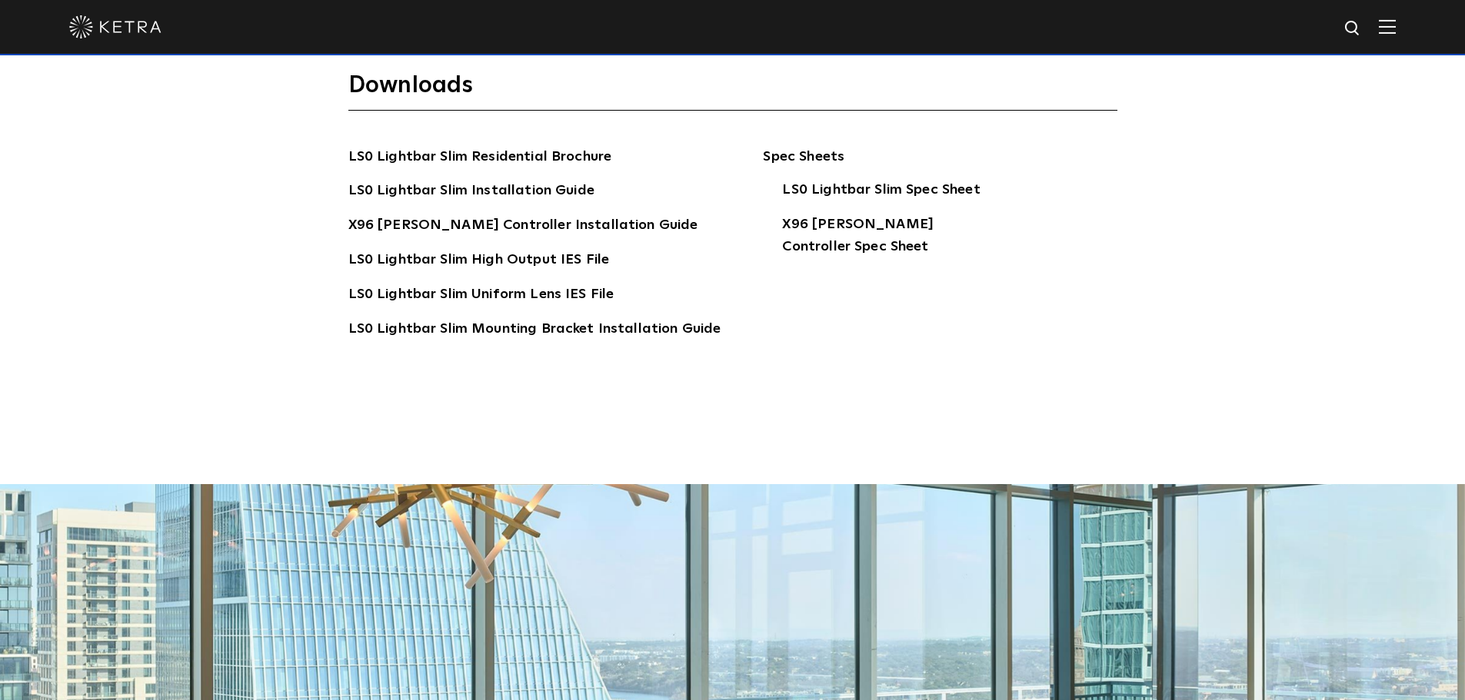 The height and width of the screenshot is (700, 1465). I want to click on img: search icon, so click(1352, 28).